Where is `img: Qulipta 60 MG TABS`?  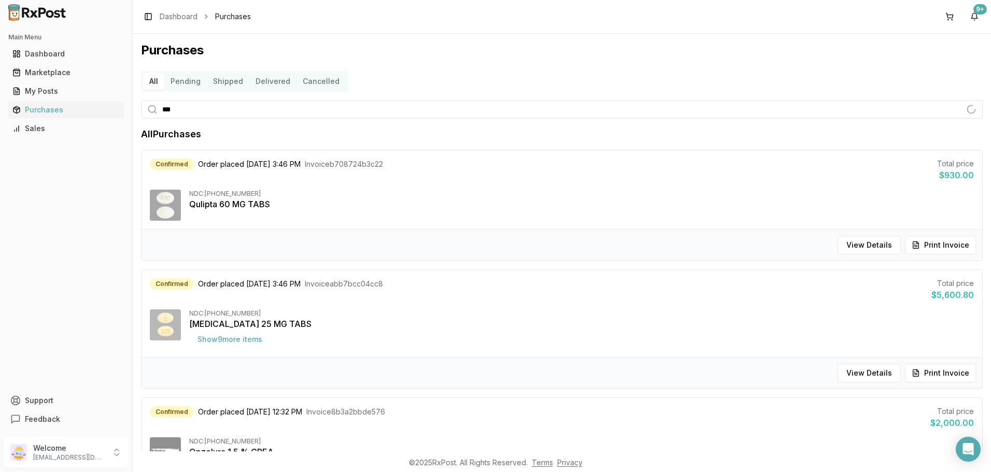
img: Qulipta 60 MG TABS is located at coordinates (165, 205).